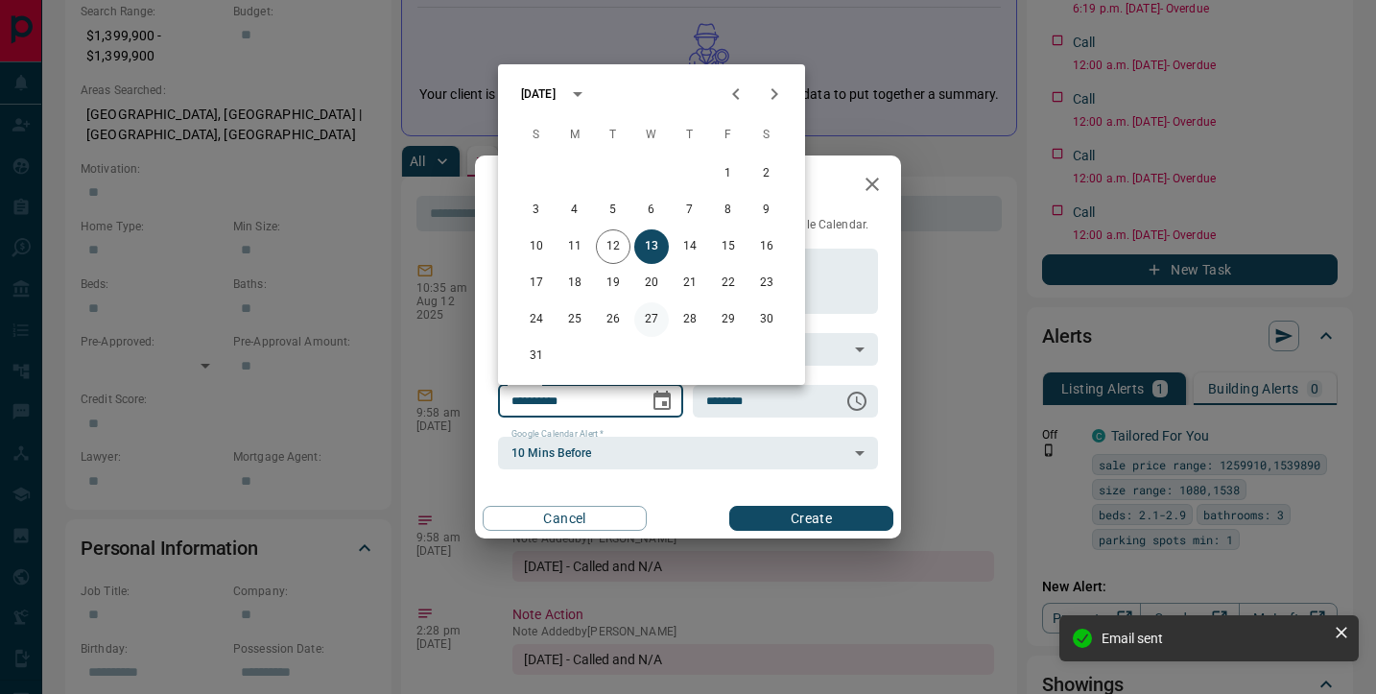  Describe the element at coordinates (575, 135) in the screenshot. I see `span: Monday` at that location.